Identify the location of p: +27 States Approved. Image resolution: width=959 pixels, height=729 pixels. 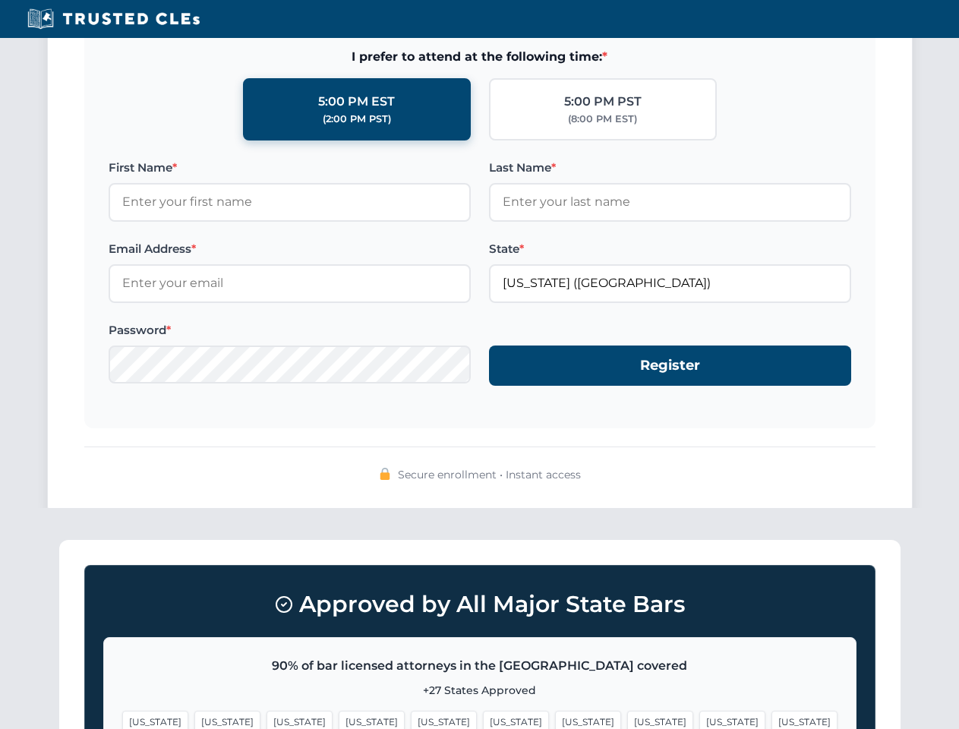
(480, 691).